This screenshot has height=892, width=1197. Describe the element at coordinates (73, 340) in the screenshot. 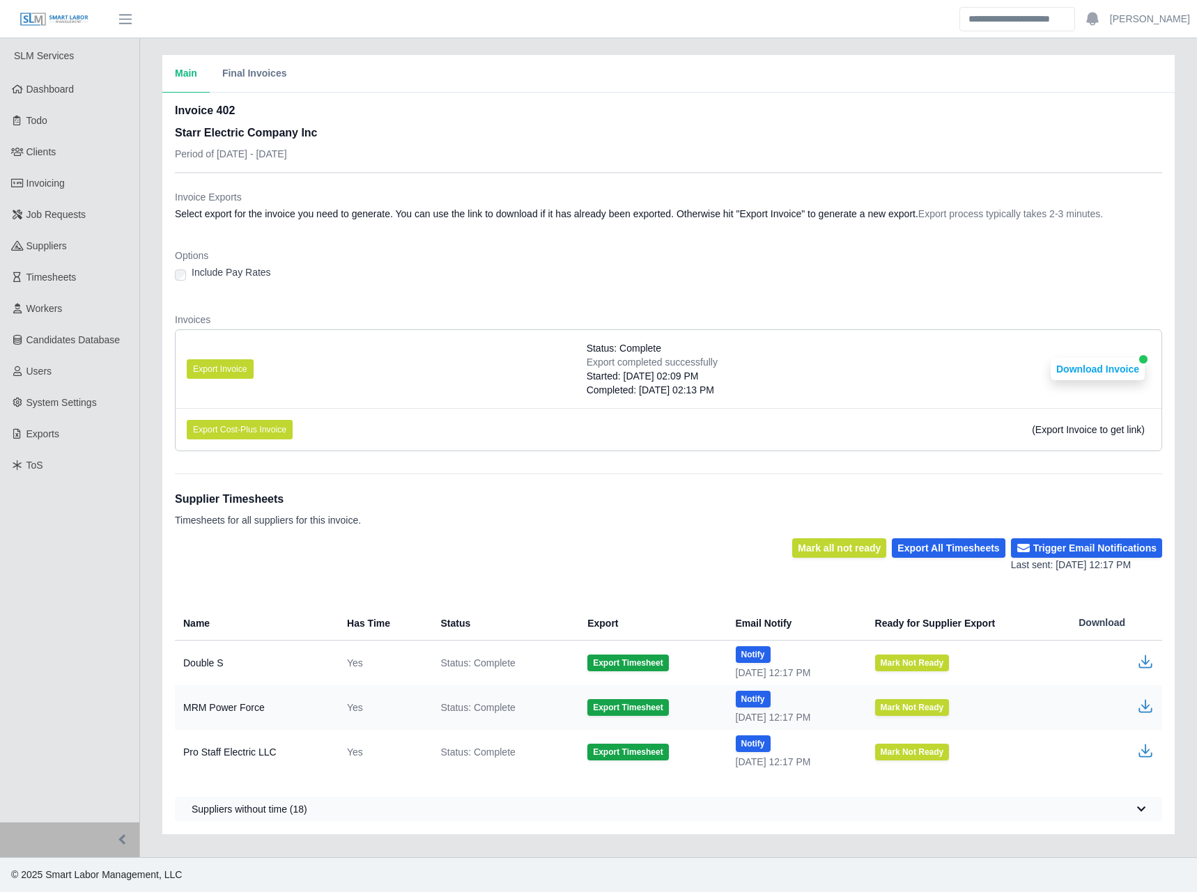

I see `span: Candidates Database` at that location.